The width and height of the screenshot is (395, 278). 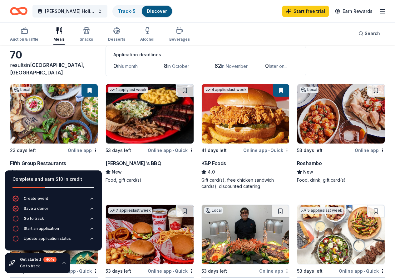 What do you see at coordinates (47, 238) in the screenshot?
I see `div: Update application status` at bounding box center [47, 238].